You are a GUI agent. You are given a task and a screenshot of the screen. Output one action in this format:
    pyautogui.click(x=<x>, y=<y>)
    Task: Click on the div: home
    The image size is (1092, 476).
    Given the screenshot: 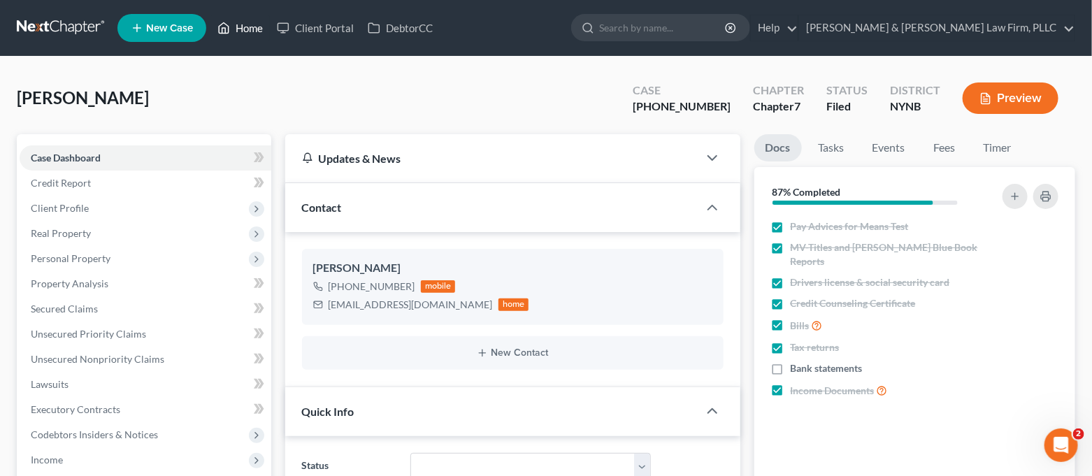 What is the action you would take?
    pyautogui.click(x=514, y=305)
    